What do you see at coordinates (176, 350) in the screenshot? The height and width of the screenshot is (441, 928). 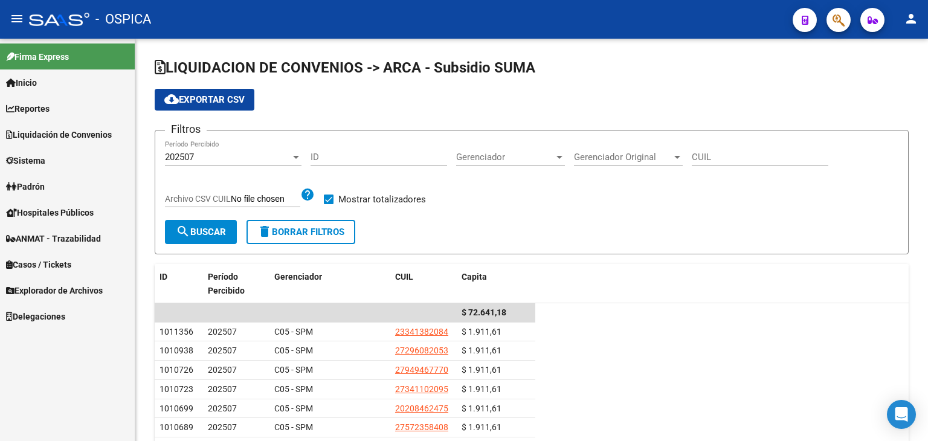 I see `span: 1010938` at bounding box center [176, 350].